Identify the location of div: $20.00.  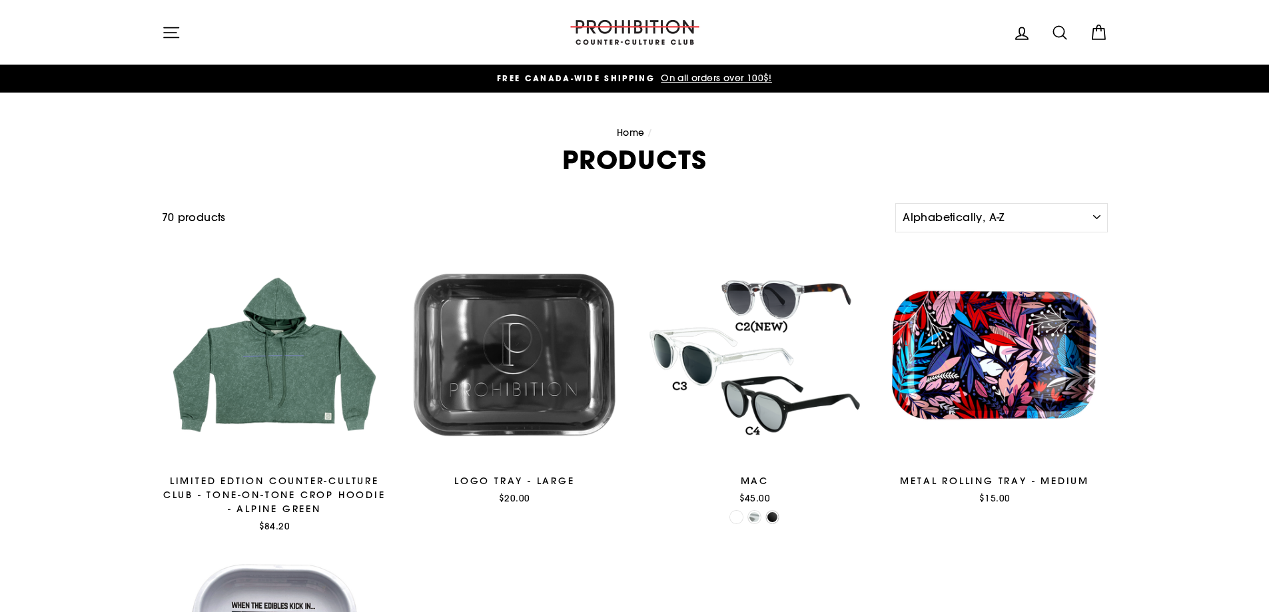
(514, 498).